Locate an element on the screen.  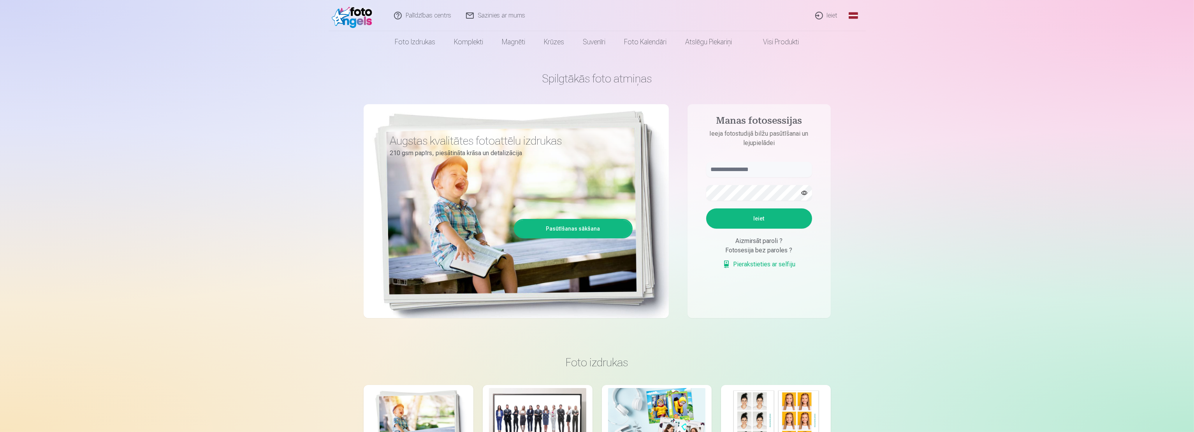
a: Pierakstieties ar selfiju is located at coordinates (759, 265).